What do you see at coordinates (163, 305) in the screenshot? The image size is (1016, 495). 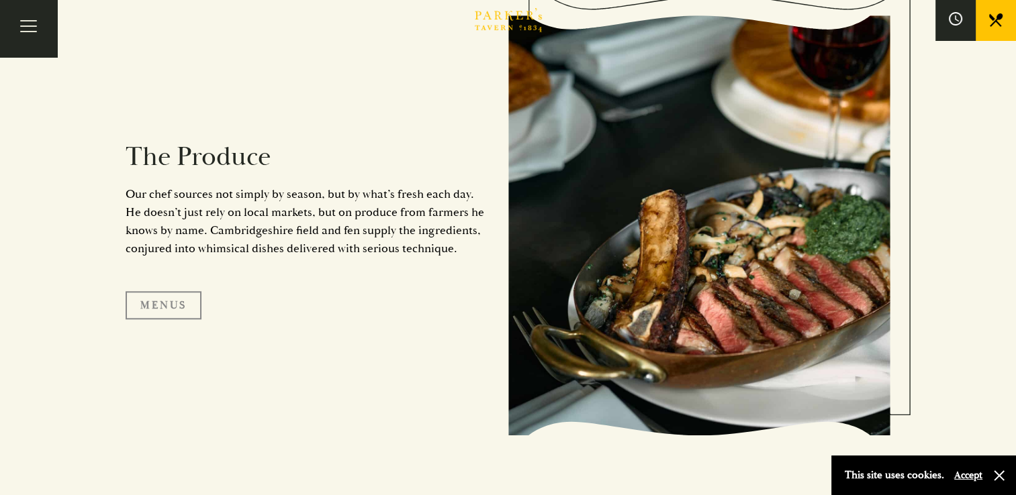 I see `a: Menus` at bounding box center [163, 305].